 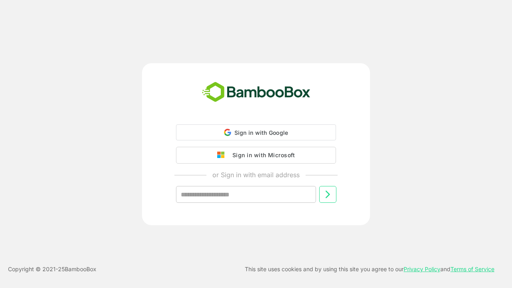 I want to click on div: Sign in with Microsoft, so click(x=261, y=155).